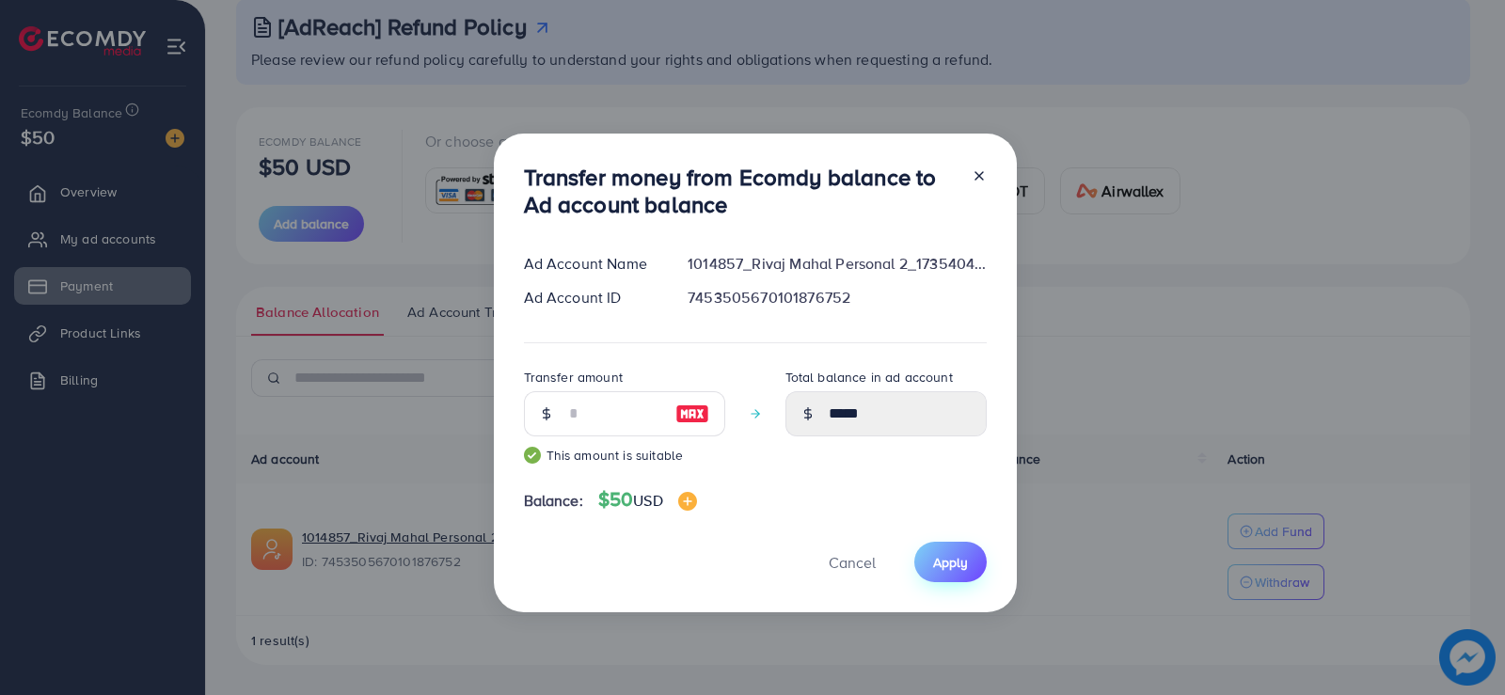 The image size is (1505, 695). I want to click on img: guide, so click(532, 455).